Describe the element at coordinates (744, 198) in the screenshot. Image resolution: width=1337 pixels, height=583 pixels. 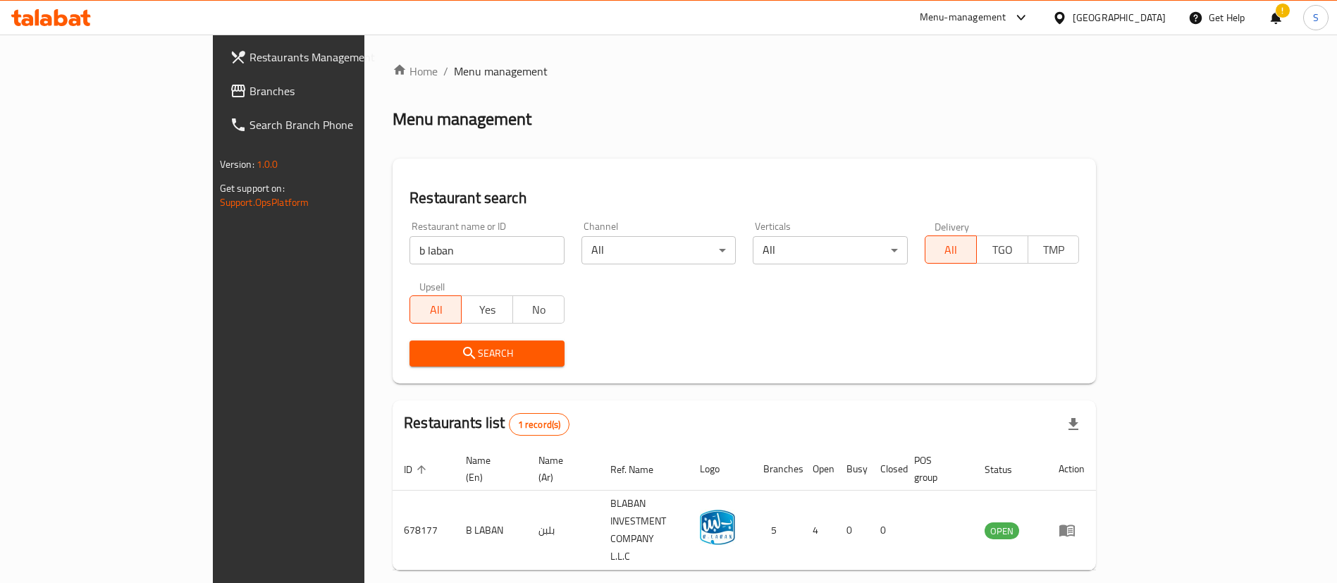
I see `h2: Restaurant search` at that location.